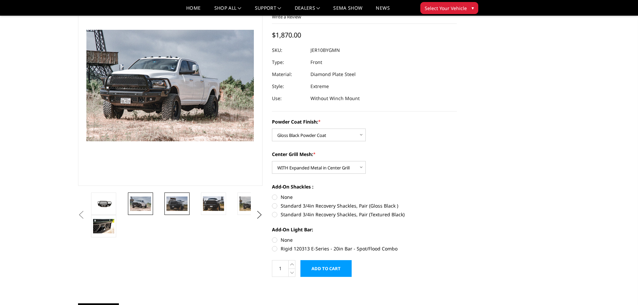 This screenshot has width=638, height=305. What do you see at coordinates (307, 10) in the screenshot?
I see `a: Dealers` at bounding box center [307, 10].